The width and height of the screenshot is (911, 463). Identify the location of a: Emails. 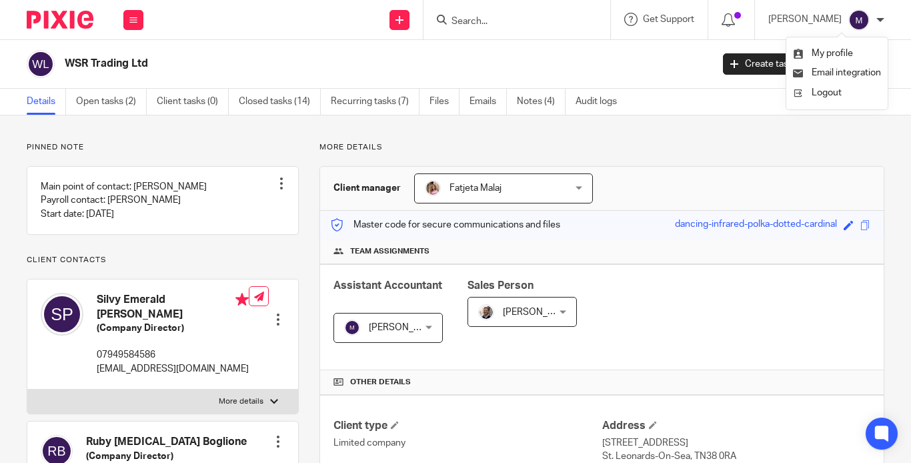
(488, 101).